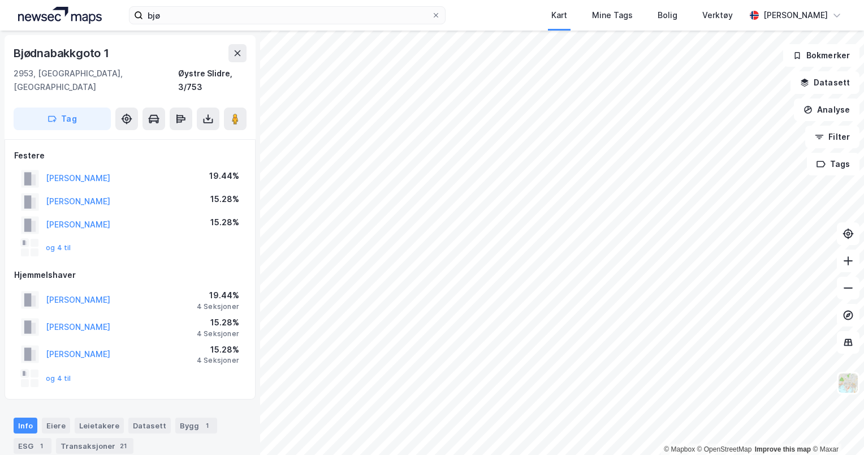  Describe the element at coordinates (25, 425) in the screenshot. I see `div: Info` at that location.